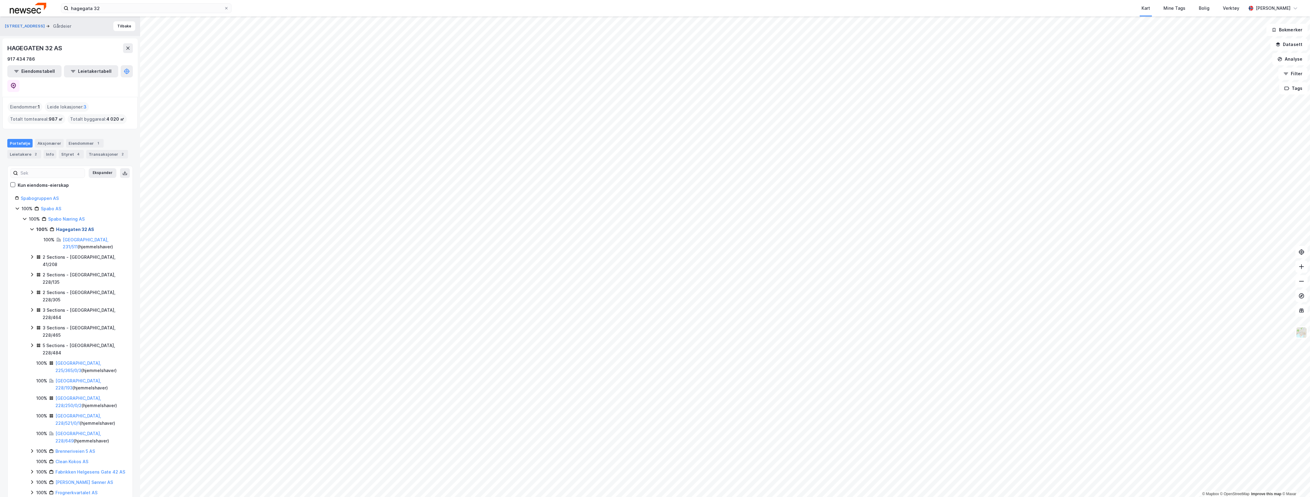  What do you see at coordinates (51, 208) in the screenshot?
I see `a: Spabo AS` at bounding box center [51, 208].